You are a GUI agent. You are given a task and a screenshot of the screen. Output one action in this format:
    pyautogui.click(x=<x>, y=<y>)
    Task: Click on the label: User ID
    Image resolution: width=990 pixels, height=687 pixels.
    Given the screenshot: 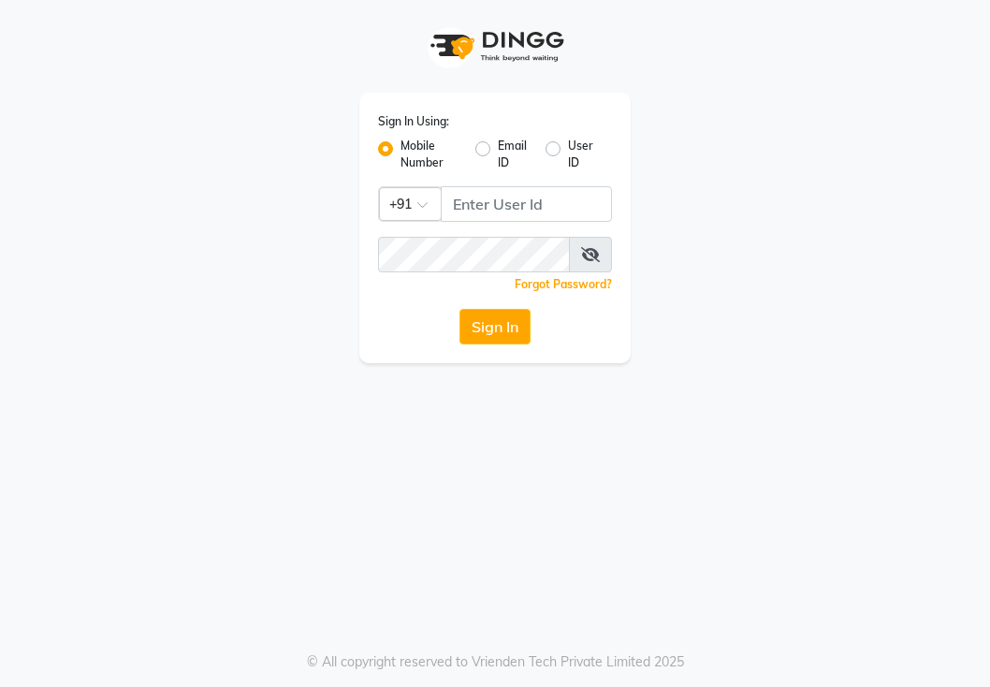 What is the action you would take?
    pyautogui.click(x=582, y=154)
    